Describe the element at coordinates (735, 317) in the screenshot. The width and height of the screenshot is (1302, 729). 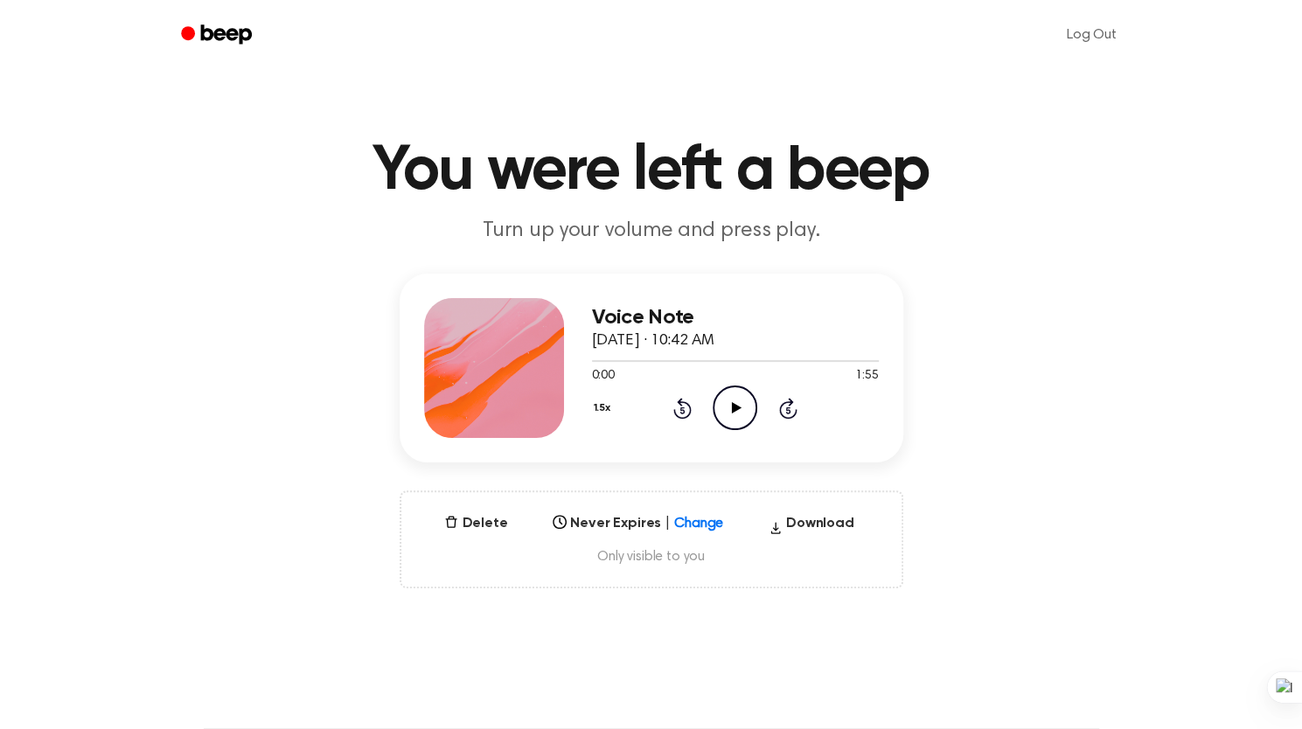
I see `h3: Voice Note` at that location.